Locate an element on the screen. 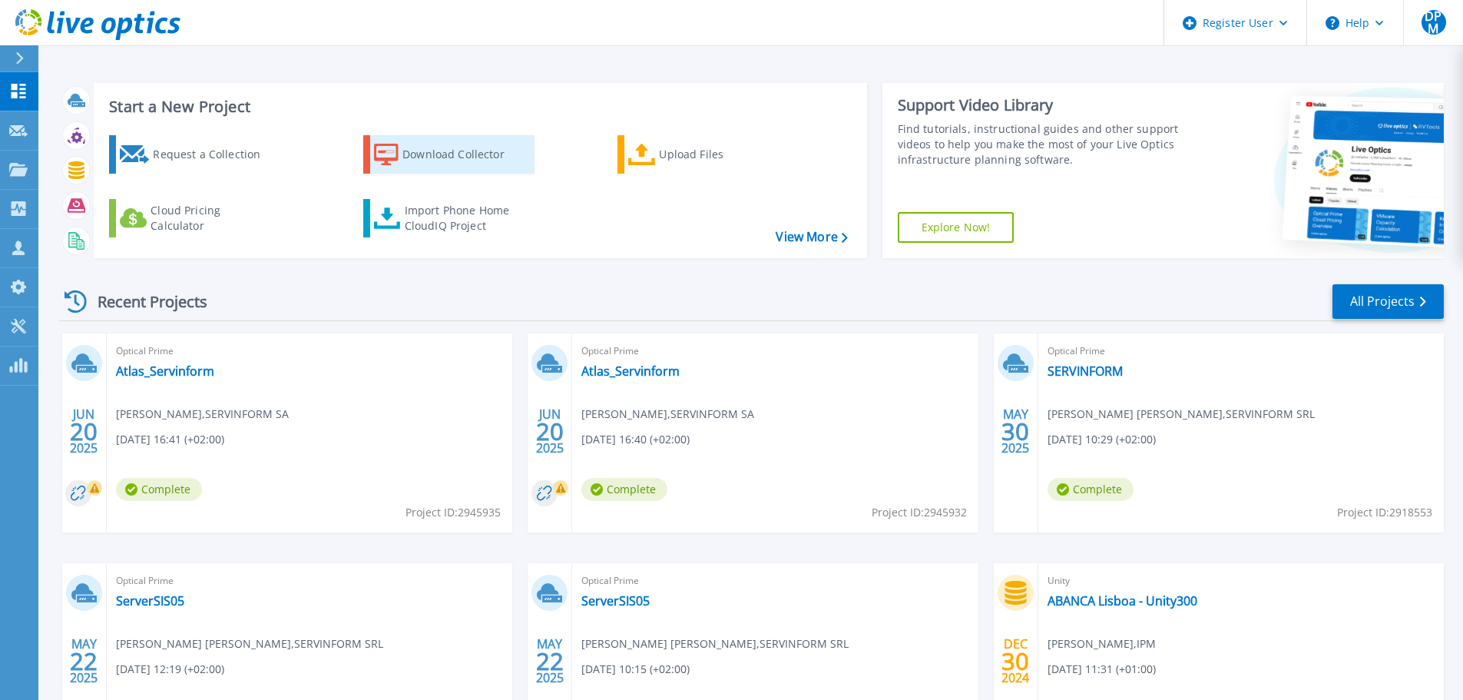 The height and width of the screenshot is (700, 1463). span: Project ID: 2918553 is located at coordinates (1385, 512).